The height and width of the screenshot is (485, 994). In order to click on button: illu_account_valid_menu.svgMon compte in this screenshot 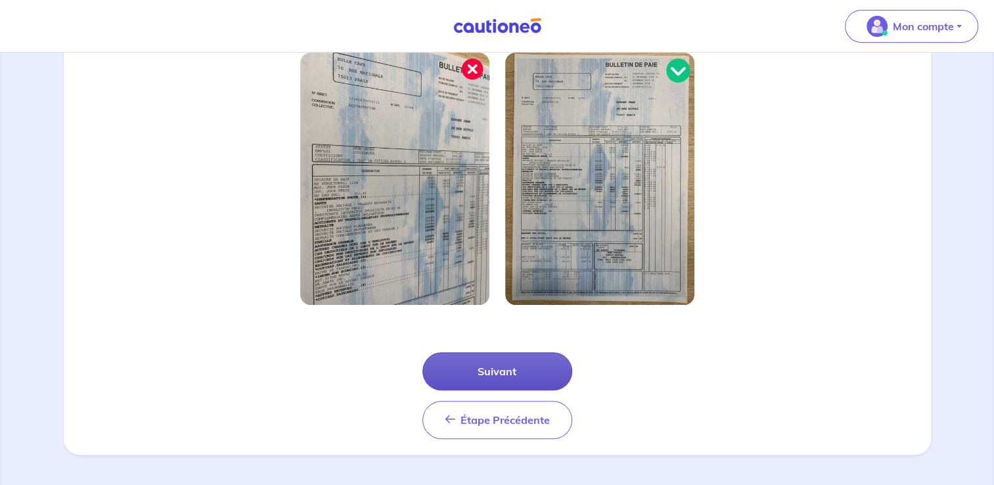, I will do `click(911, 26)`.